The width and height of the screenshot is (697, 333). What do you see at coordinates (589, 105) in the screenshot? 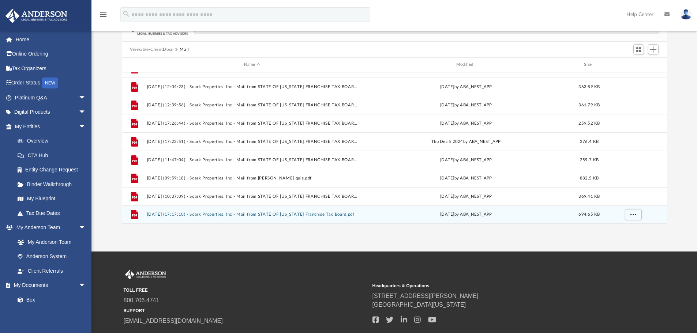
I see `span: 361.79 KB` at bounding box center [589, 105].